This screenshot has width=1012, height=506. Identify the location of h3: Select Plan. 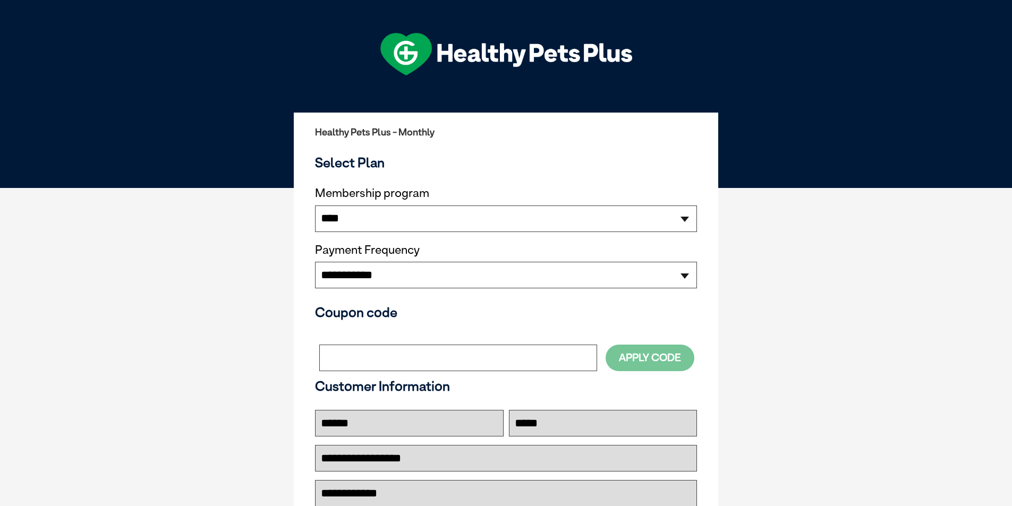
(506, 163).